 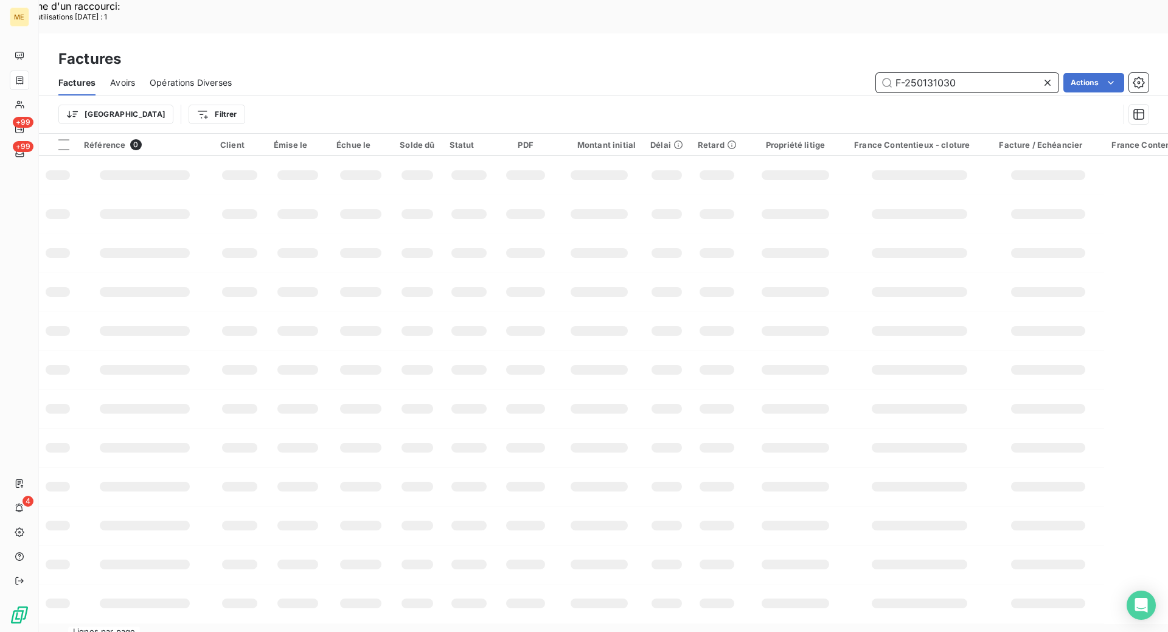 What do you see at coordinates (77, 83) in the screenshot?
I see `span: Factures` at bounding box center [77, 83].